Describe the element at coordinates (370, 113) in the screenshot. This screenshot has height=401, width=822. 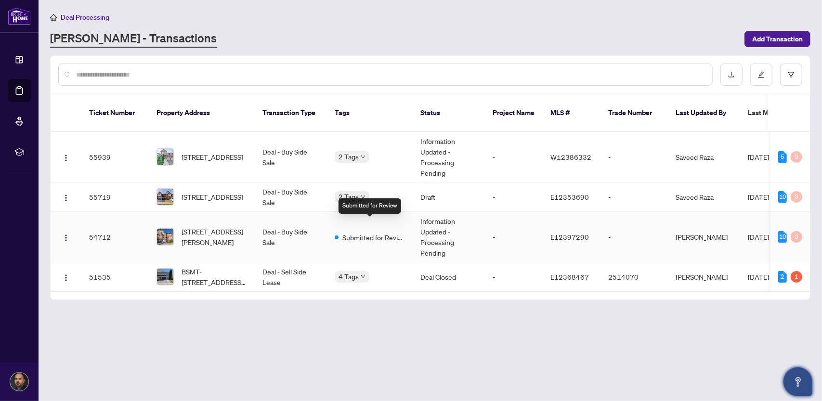
I see `th: Tags` at that location.